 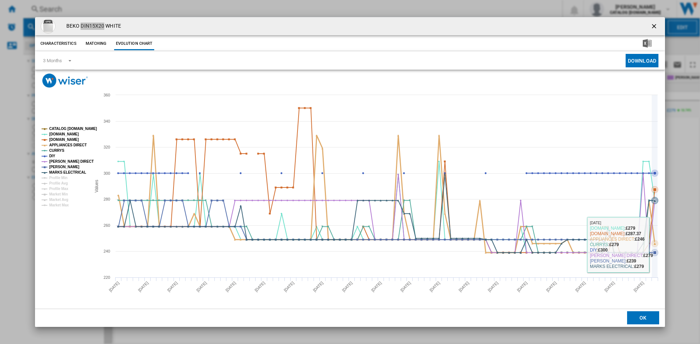 I want to click on h4: BEKO DIN15X20 WHITE, so click(x=92, y=26).